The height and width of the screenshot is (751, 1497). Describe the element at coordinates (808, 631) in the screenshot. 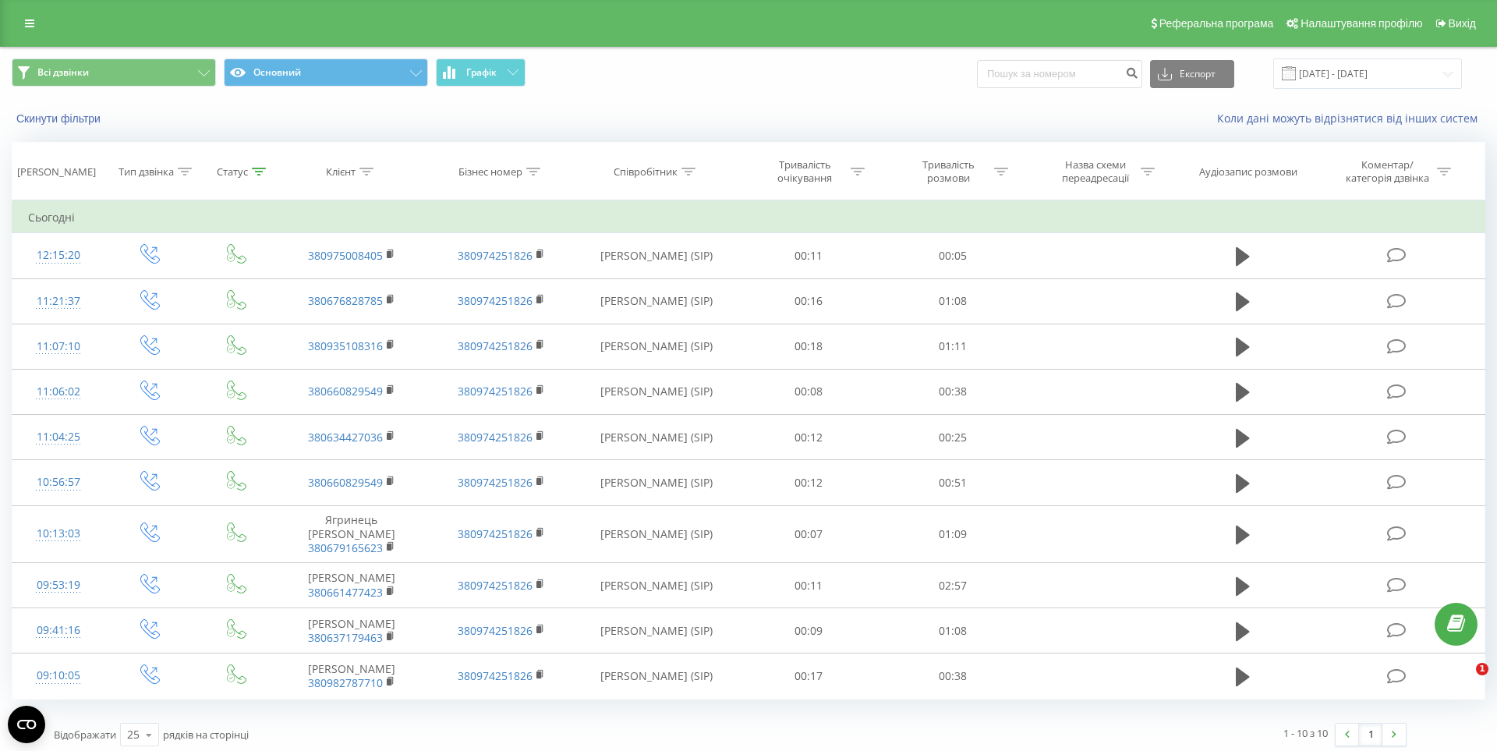

I see `td: 00:09` at that location.